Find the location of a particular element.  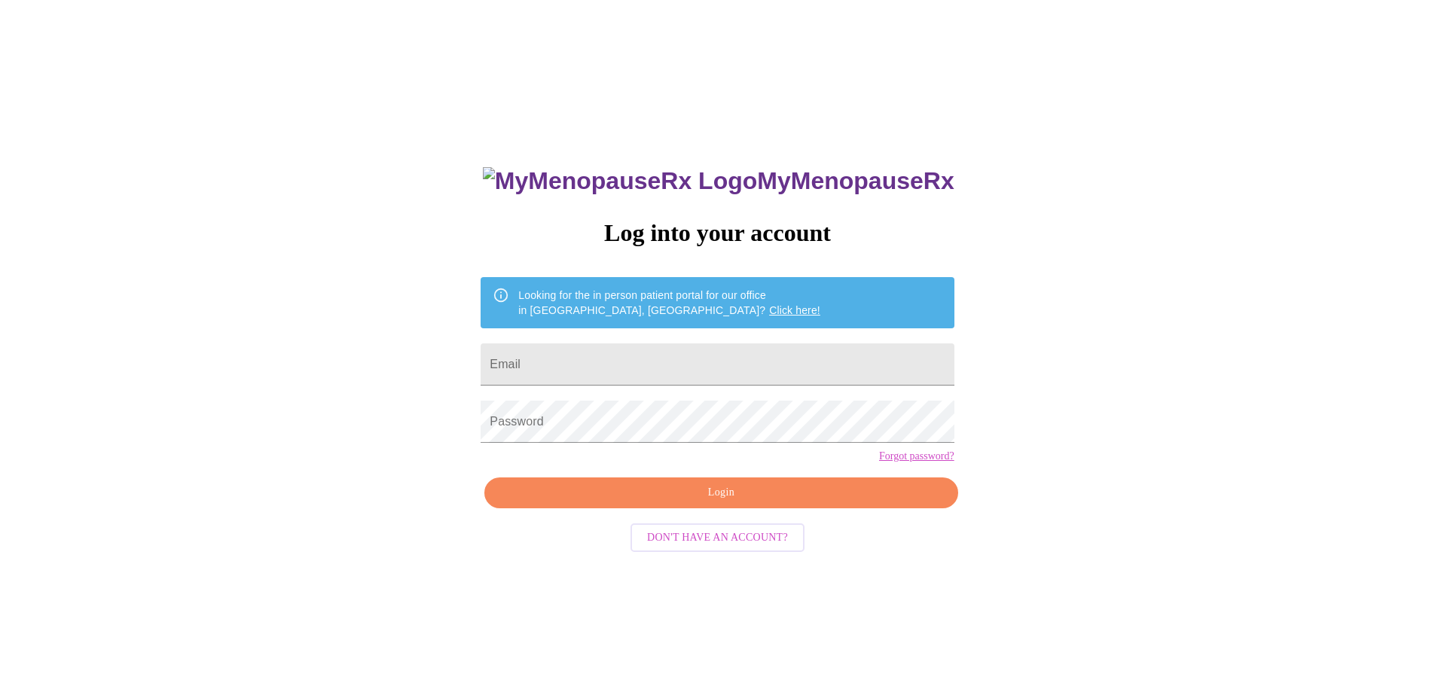

button: Login is located at coordinates (721, 493).